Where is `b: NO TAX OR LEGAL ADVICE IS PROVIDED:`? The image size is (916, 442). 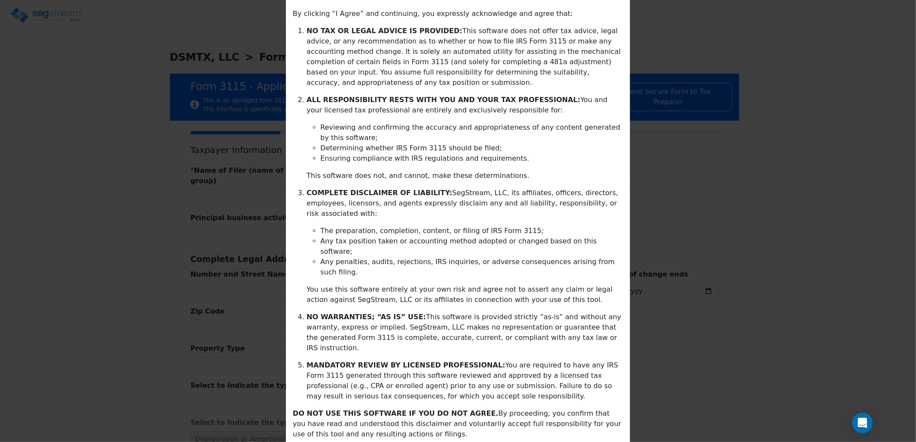 b: NO TAX OR LEGAL ADVICE IS PROVIDED: is located at coordinates (384, 31).